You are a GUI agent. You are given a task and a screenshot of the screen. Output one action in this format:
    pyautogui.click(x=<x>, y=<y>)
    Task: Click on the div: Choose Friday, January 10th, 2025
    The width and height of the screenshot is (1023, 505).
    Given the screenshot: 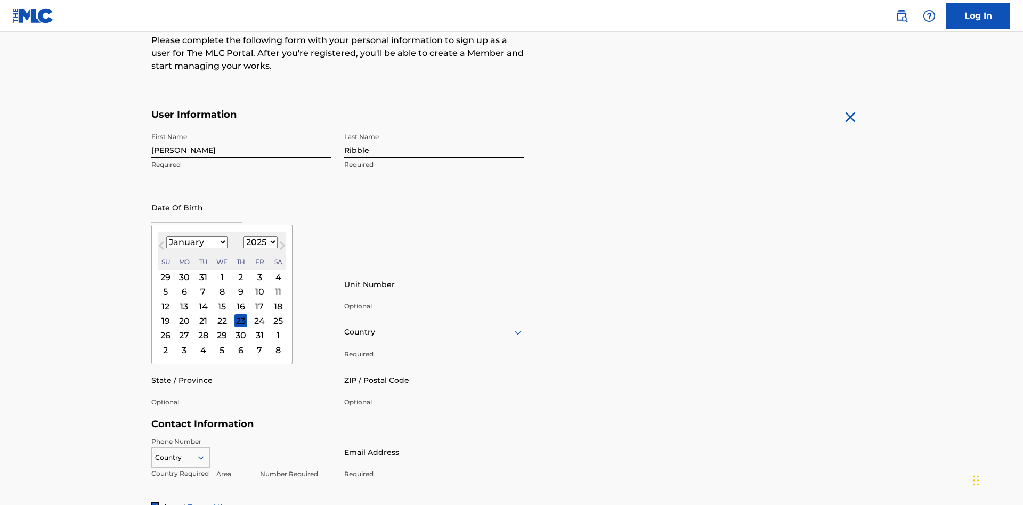 What is the action you would take?
    pyautogui.click(x=260, y=292)
    